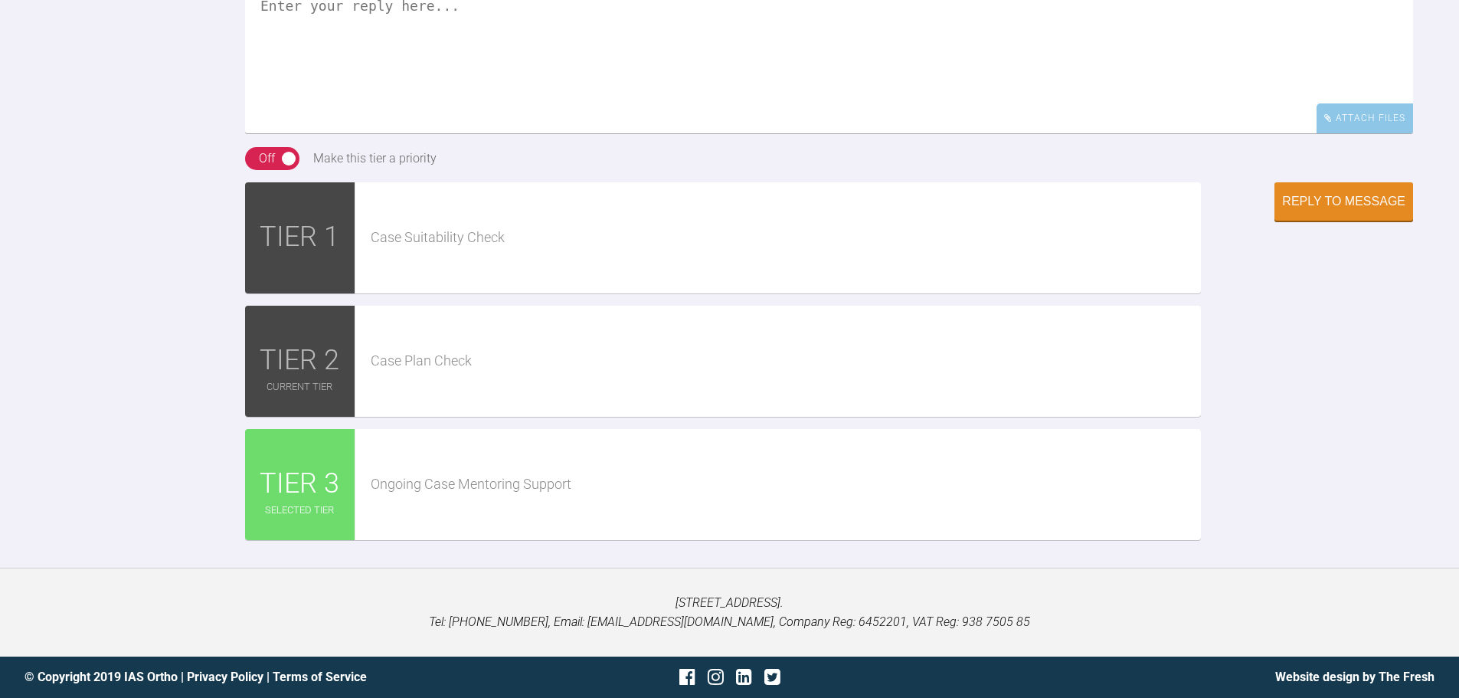 The image size is (1459, 698). Describe the element at coordinates (1343, 201) in the screenshot. I see `div: Reply to Message` at that location.